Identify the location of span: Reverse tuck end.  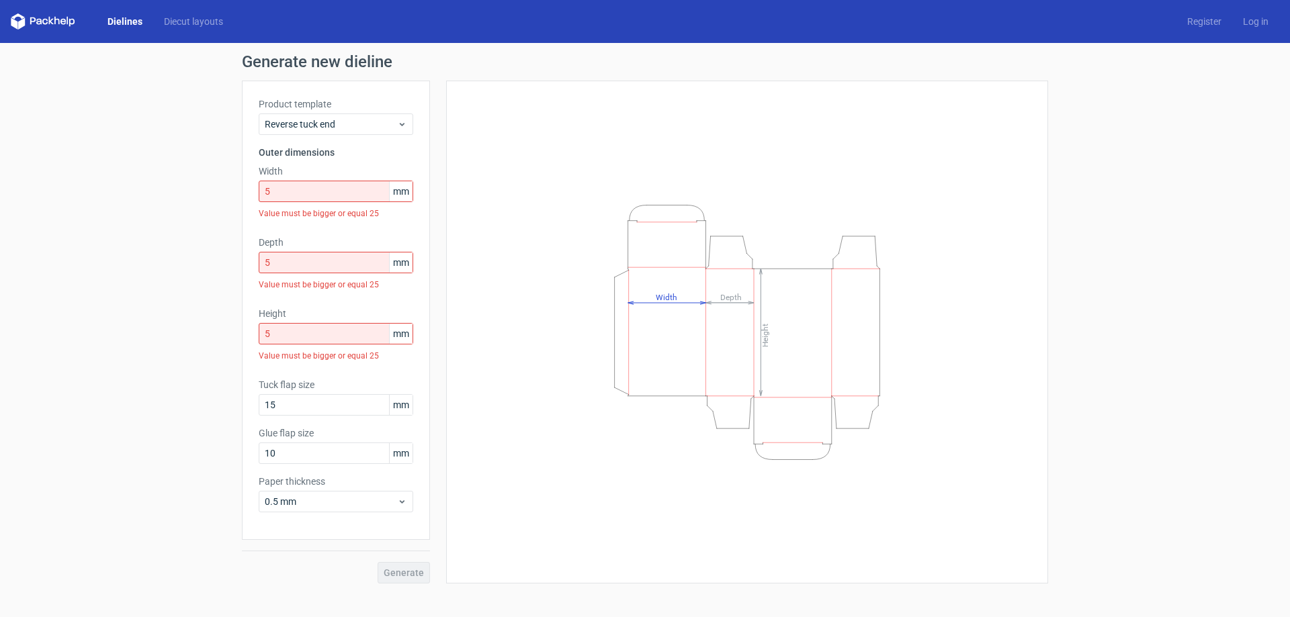
(331, 124).